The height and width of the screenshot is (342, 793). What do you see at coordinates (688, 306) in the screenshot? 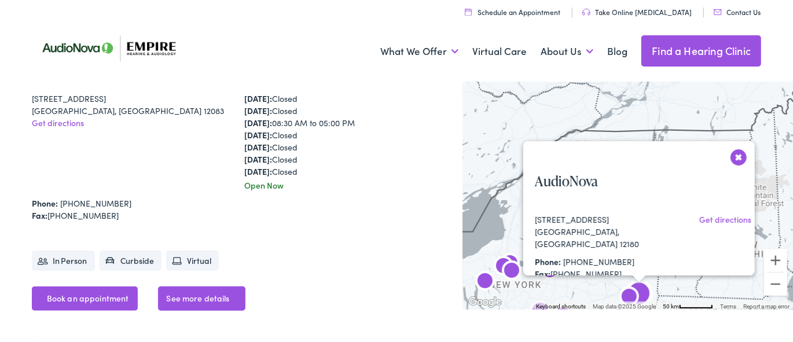
I see `button: Map Scale: 50 km per 55 pixels` at bounding box center [688, 306].